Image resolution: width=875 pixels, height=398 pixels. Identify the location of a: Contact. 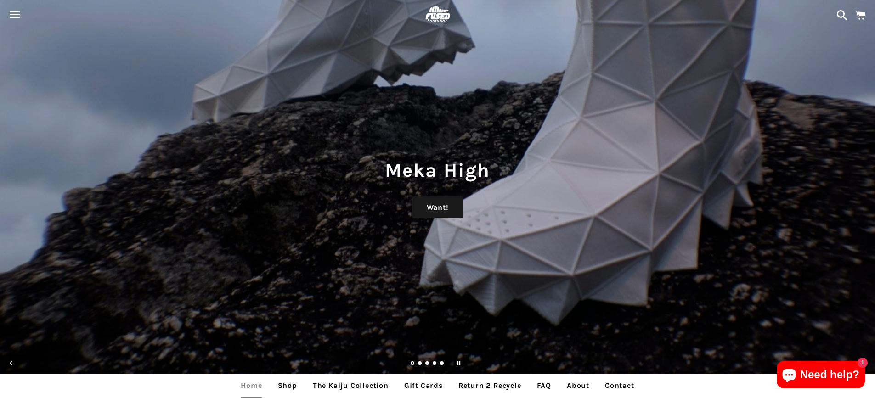
(620, 386).